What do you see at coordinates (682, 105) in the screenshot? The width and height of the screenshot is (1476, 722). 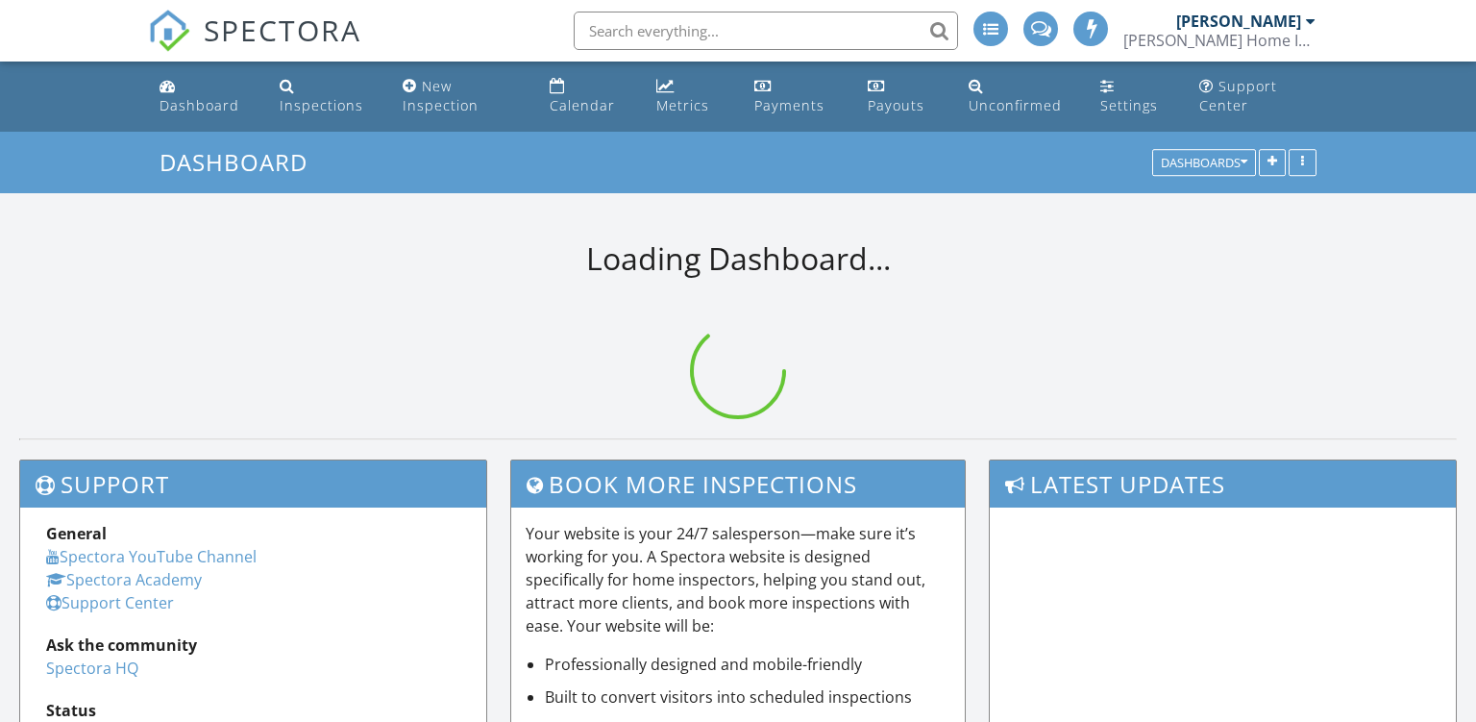 I see `div: Metrics` at bounding box center [682, 105].